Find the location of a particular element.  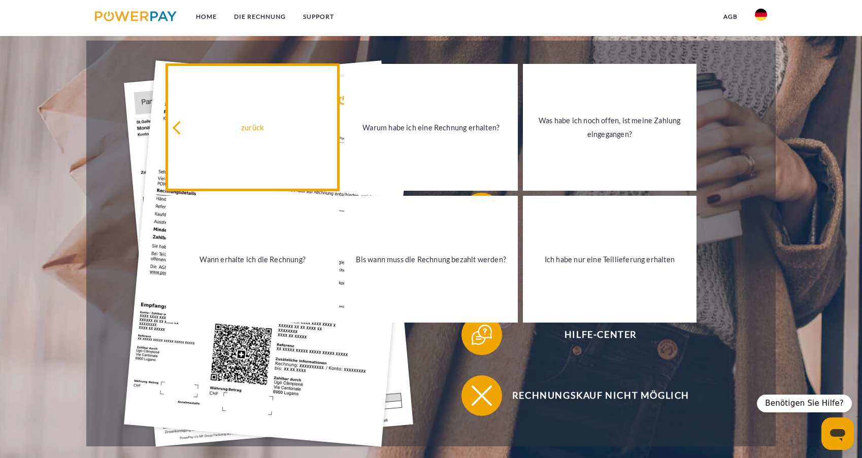

div: Warum habe ich eine Rechnung erhalten? is located at coordinates (431, 127).